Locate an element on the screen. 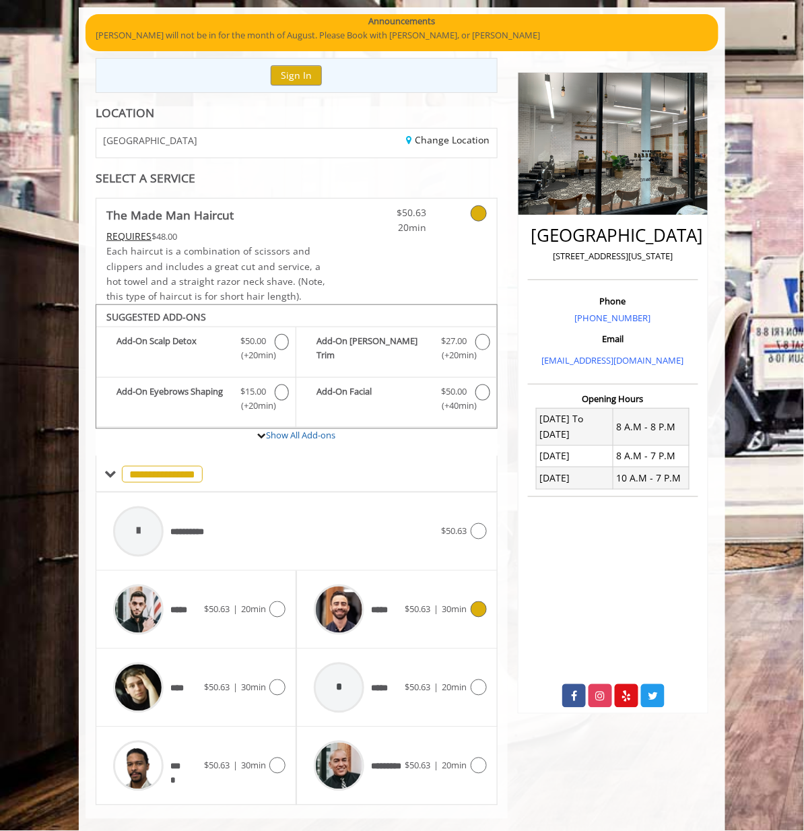 The width and height of the screenshot is (804, 831). button: Sign In is located at coordinates (296, 75).